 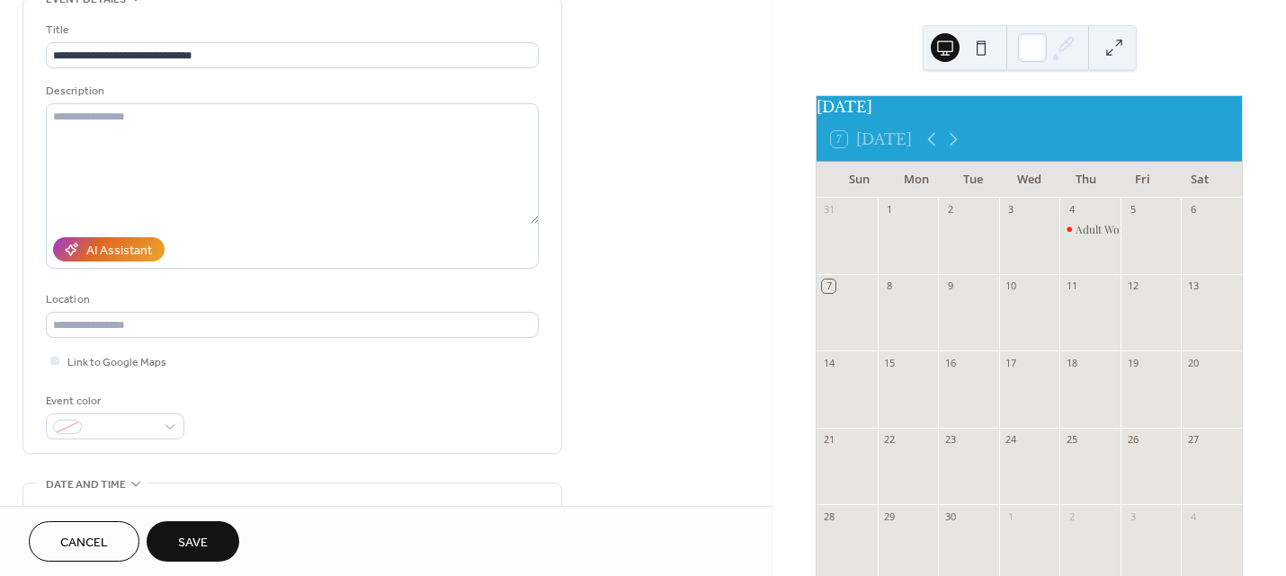 I want to click on div: 31, so click(x=828, y=209).